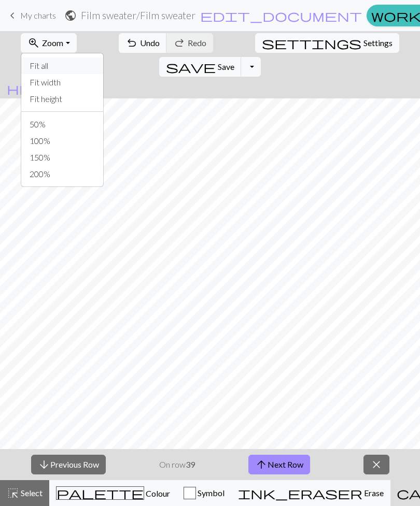  What do you see at coordinates (190, 464) in the screenshot?
I see `strong: 39` at bounding box center [190, 464].